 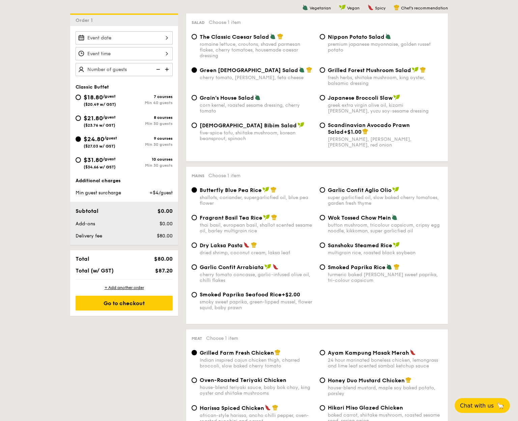 What do you see at coordinates (385, 363) in the screenshot?
I see `div: 24 hour marinated boneless chicken, lemongrass and lime leaf scented sambal ketchup sauce` at bounding box center [385, 363].